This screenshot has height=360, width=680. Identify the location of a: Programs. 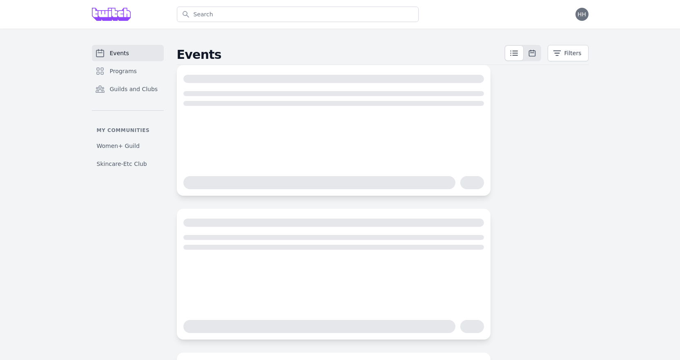
(128, 71).